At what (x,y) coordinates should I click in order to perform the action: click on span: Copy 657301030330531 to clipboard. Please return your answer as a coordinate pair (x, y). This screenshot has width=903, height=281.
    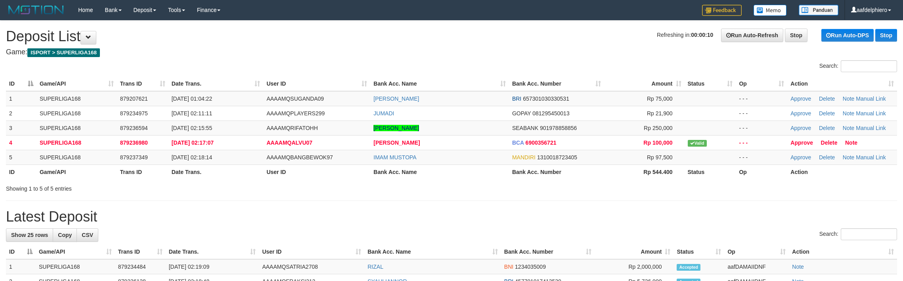
    Looking at the image, I should click on (546, 99).